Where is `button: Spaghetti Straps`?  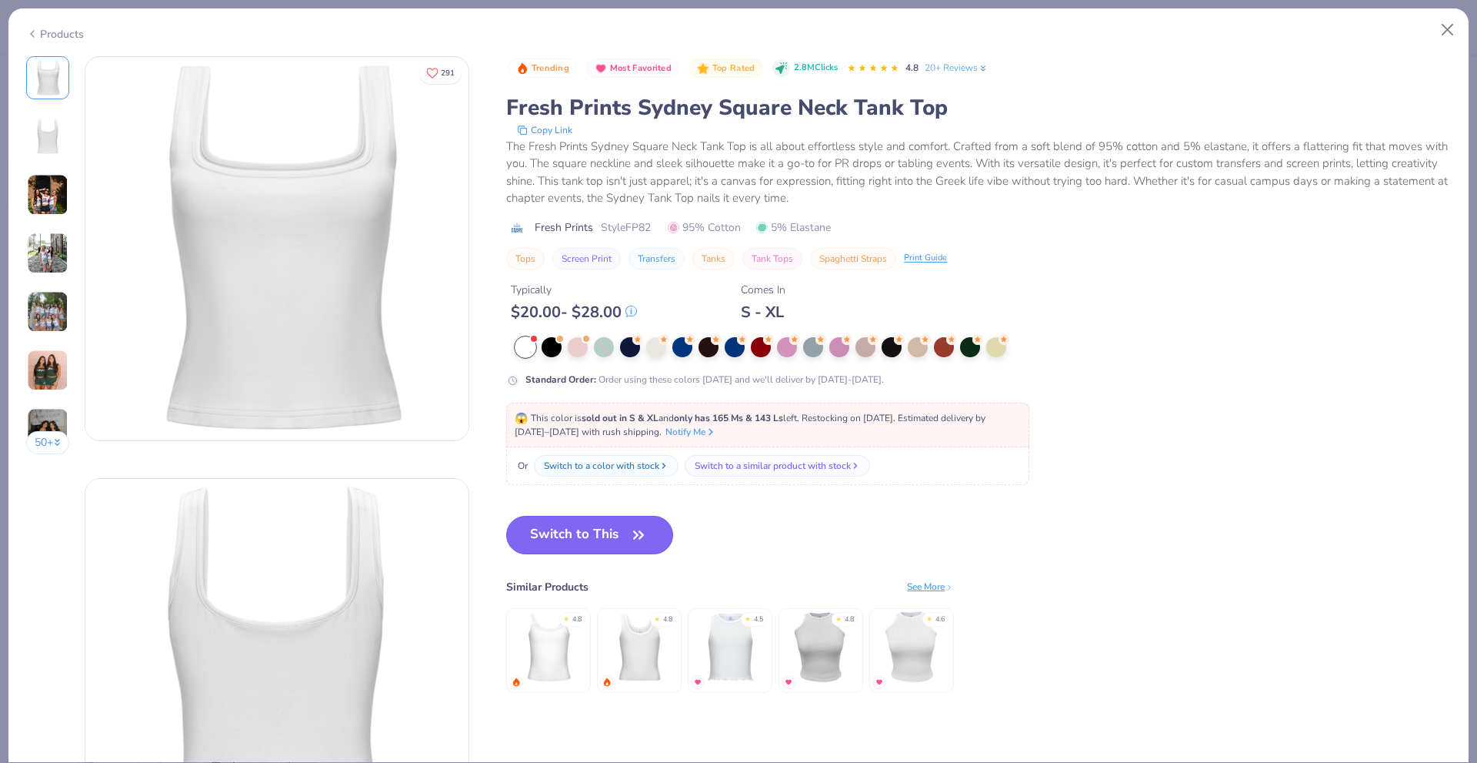 button: Spaghetti Straps is located at coordinates (853, 259).